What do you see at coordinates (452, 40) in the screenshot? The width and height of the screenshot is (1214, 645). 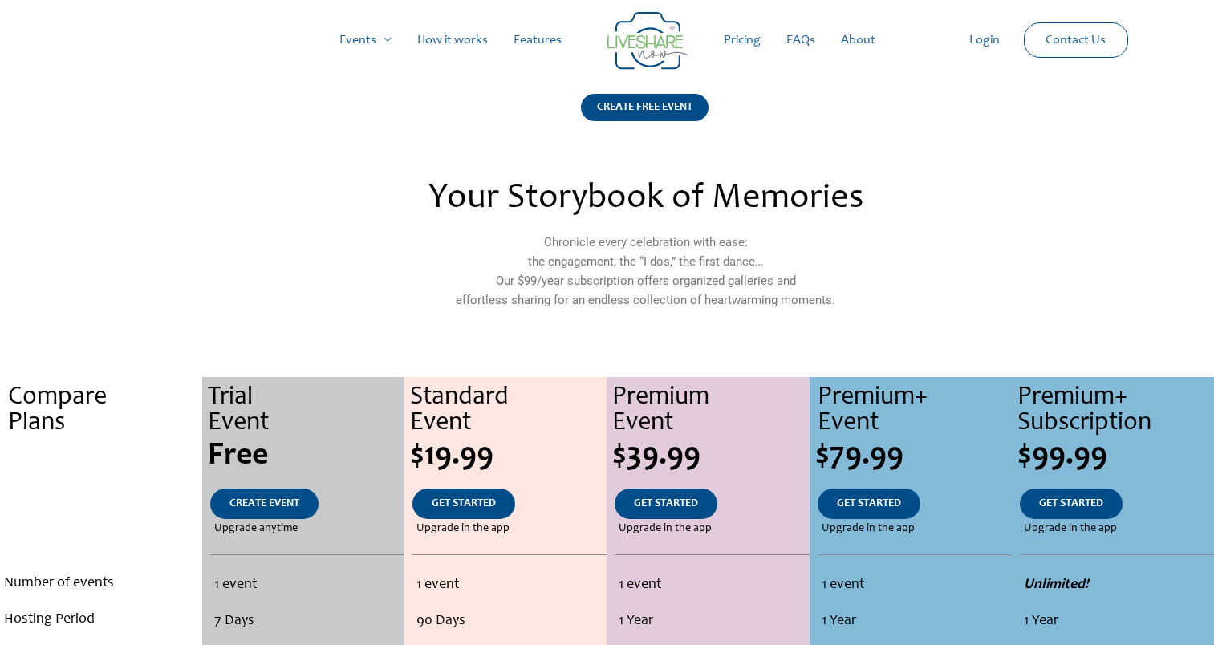 I see `a: How it works` at bounding box center [452, 40].